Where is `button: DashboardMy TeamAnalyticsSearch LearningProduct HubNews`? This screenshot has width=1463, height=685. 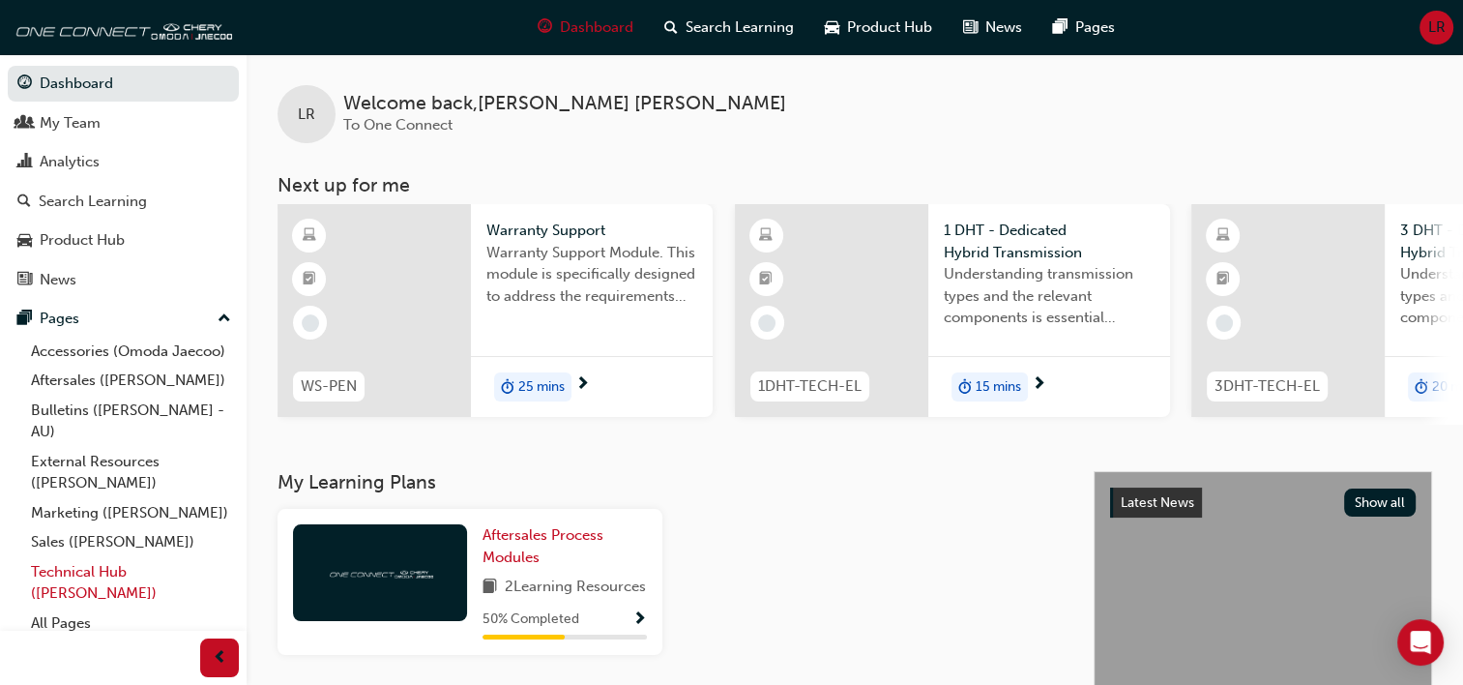
button: DashboardMy TeamAnalyticsSearch LearningProduct HubNews is located at coordinates (123, 181).